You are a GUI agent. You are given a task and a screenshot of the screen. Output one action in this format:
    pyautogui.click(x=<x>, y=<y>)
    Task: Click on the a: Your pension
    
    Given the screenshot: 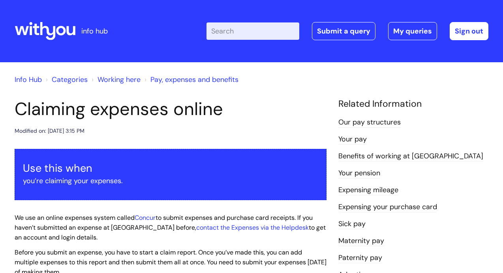 What is the action you would take?
    pyautogui.click(x=359, y=174)
    